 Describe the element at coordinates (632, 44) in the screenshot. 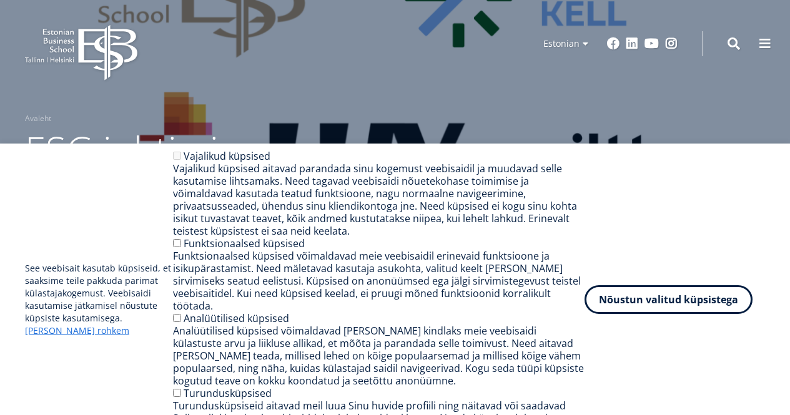

I see `a: Linkedin` at that location.